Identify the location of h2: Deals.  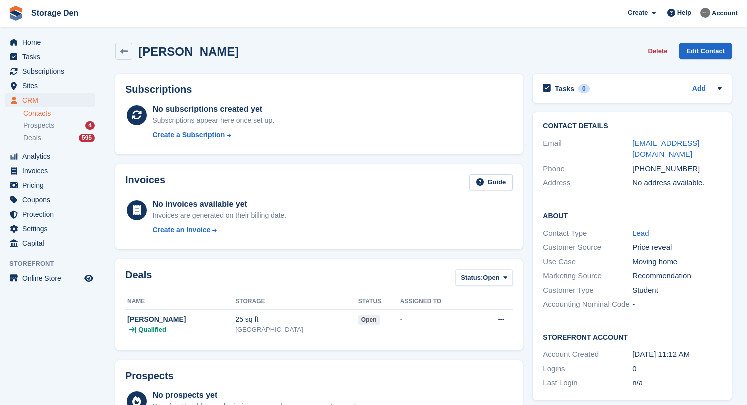
(138, 279).